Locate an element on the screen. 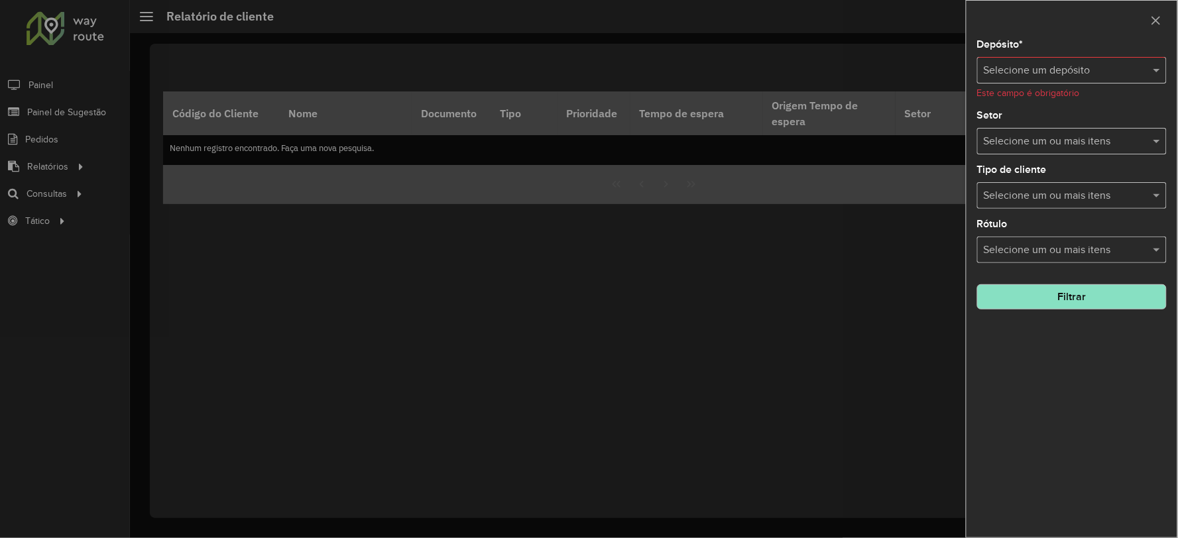 The image size is (1178, 538). label: Setor is located at coordinates (990, 115).